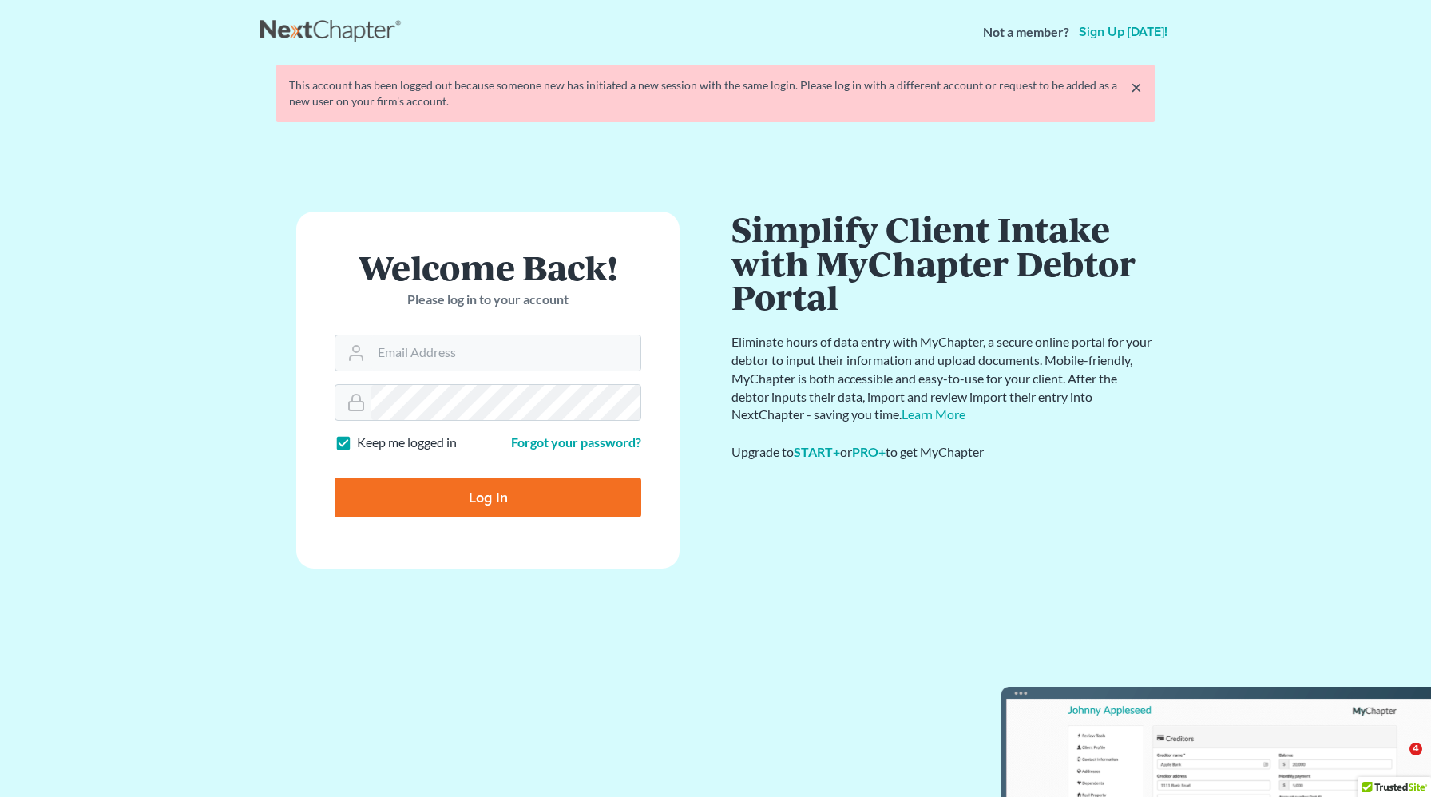 This screenshot has height=797, width=1431. Describe the element at coordinates (869, 451) in the screenshot. I see `a: PRO+` at that location.